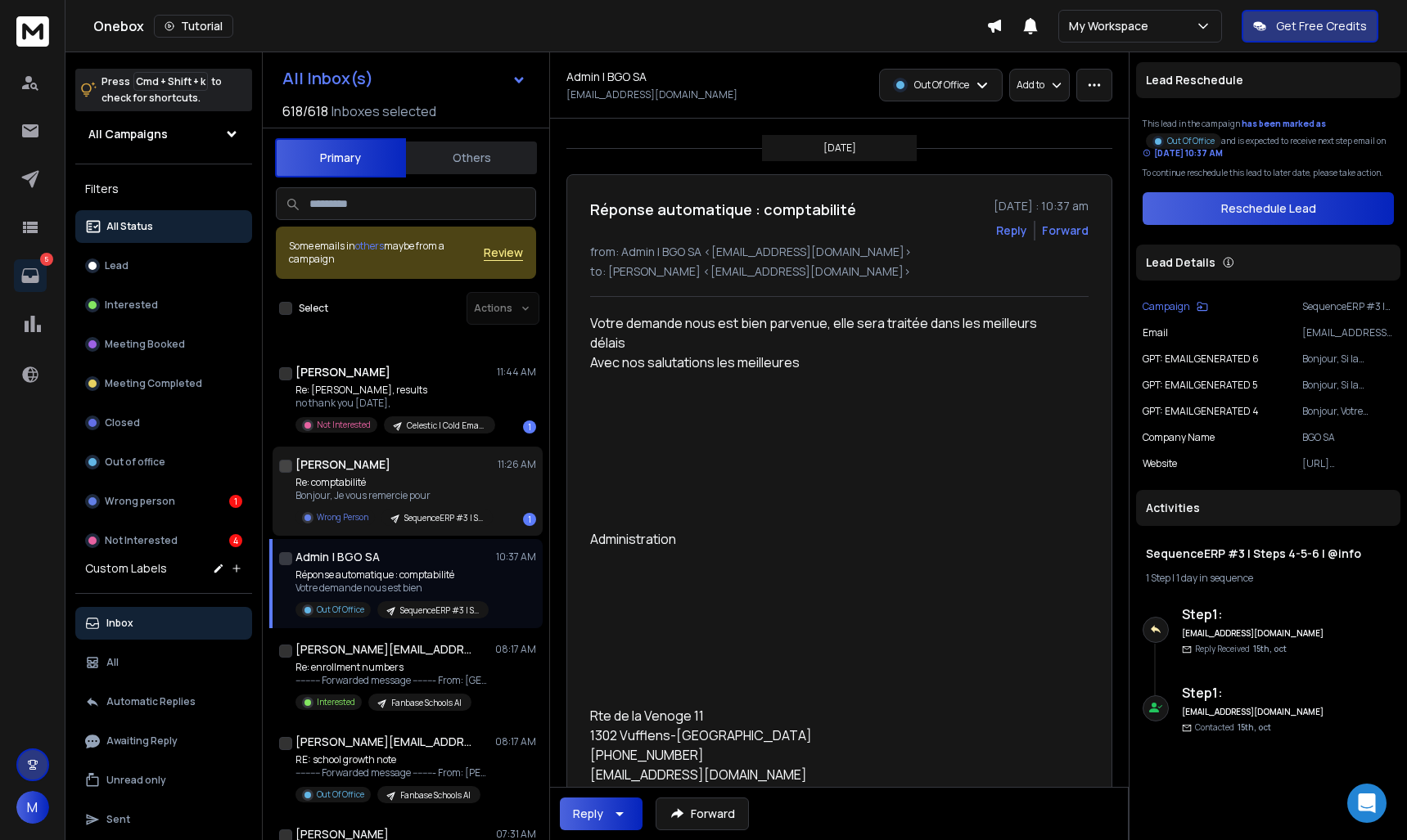  I want to click on h3: Inboxes selected, so click(384, 111).